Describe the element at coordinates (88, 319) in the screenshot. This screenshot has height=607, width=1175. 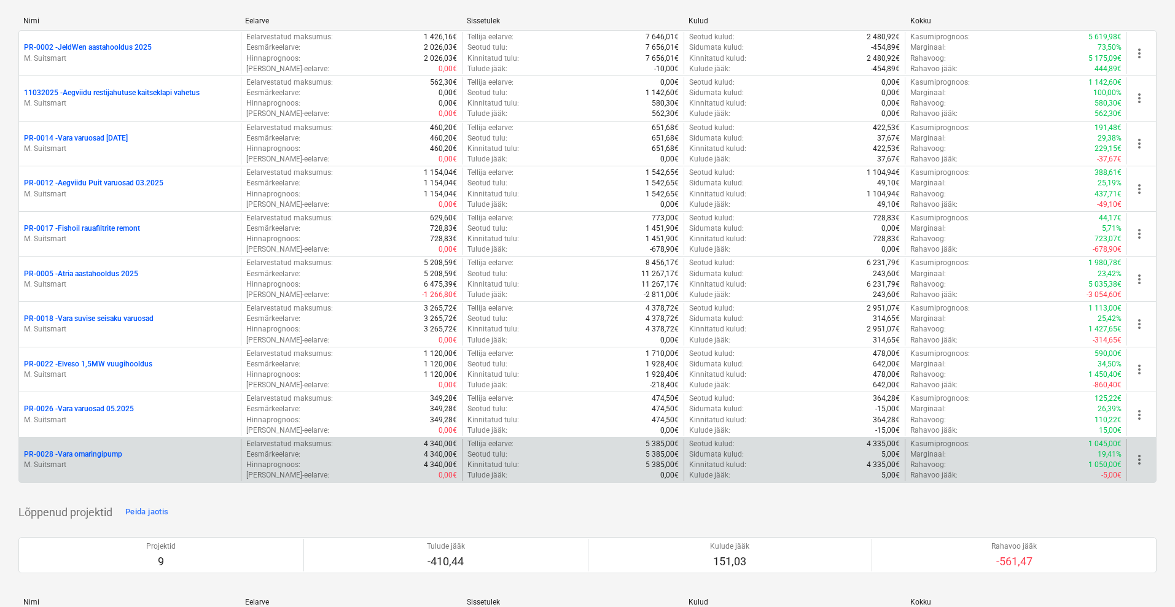
I see `p: PR-0018 - Vara suvise seisaku varuosad` at that location.